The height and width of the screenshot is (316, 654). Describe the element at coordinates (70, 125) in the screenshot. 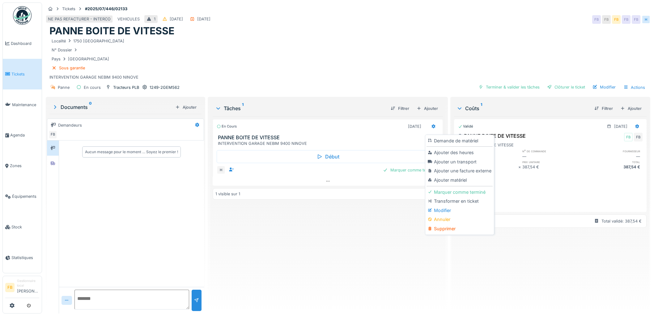

I see `div: Demandeurs` at that location.